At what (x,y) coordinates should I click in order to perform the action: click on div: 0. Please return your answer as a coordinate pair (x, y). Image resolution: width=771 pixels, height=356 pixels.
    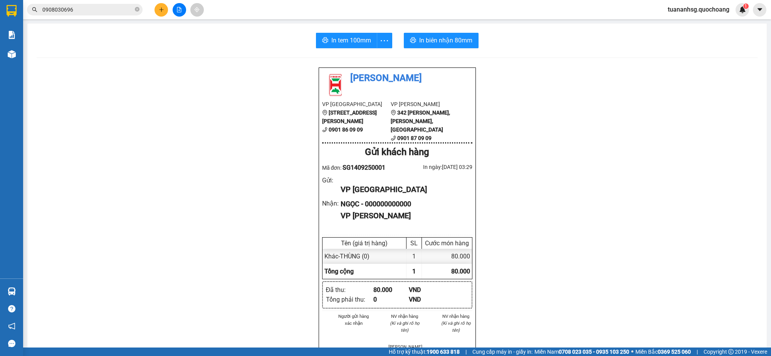
    Looking at the image, I should click on (391, 299).